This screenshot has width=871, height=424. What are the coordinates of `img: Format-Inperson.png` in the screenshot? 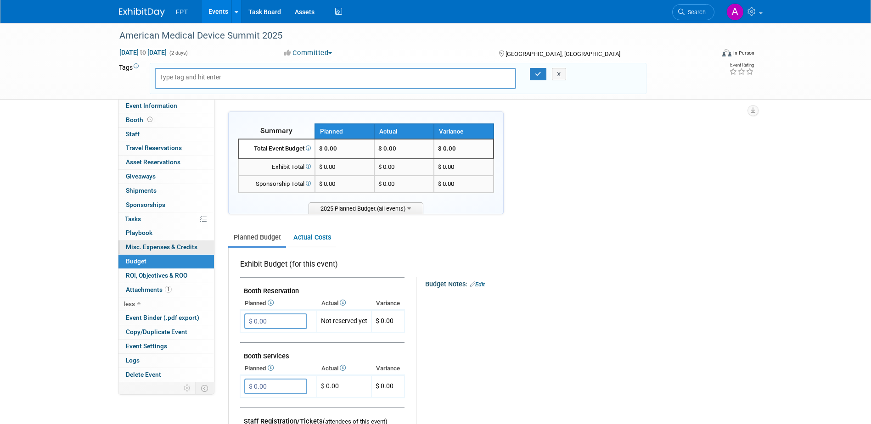 It's located at (727, 53).